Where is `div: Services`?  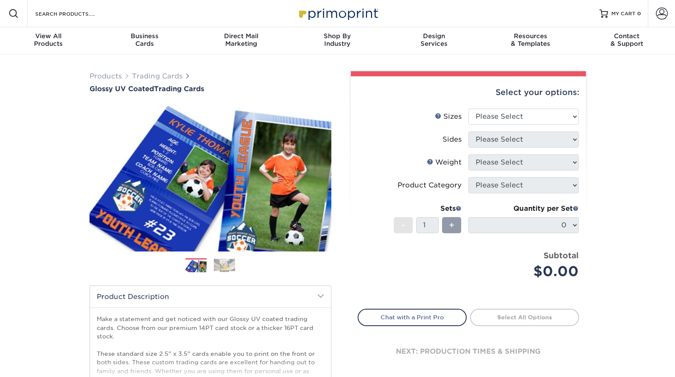 div: Services is located at coordinates (433, 40).